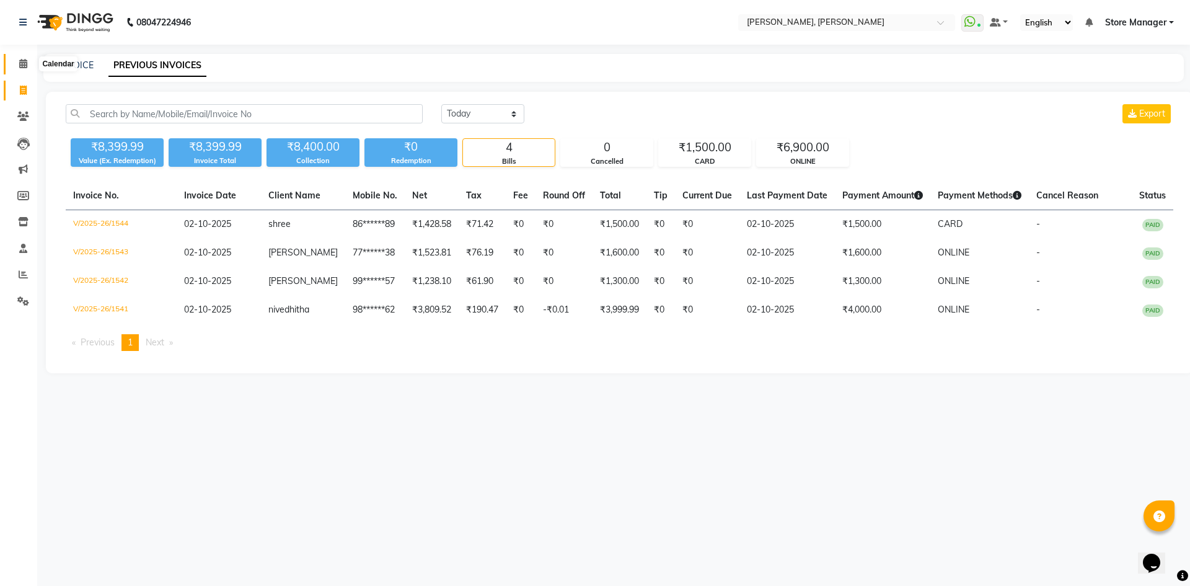 This screenshot has height=586, width=1190. Describe the element at coordinates (215, 160) in the screenshot. I see `div: Invoice Total` at that location.